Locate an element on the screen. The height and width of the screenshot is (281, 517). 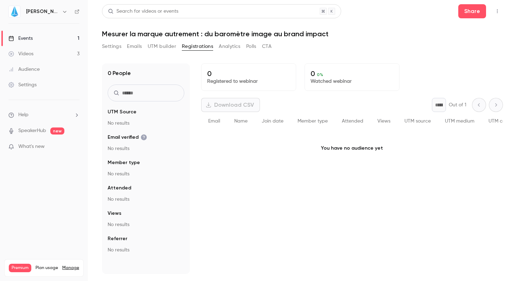
button: Settings is located at coordinates (111, 46).